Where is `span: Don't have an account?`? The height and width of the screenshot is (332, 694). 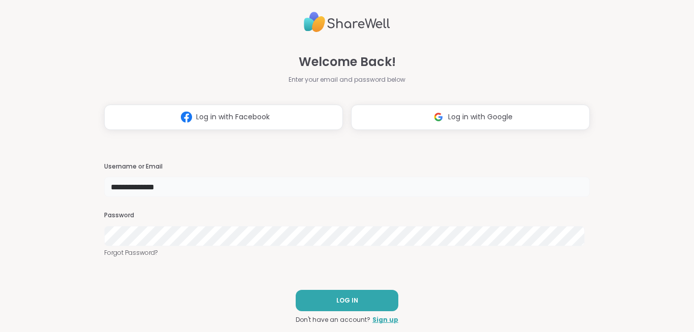
span: Don't have an account? is located at coordinates (333, 320).